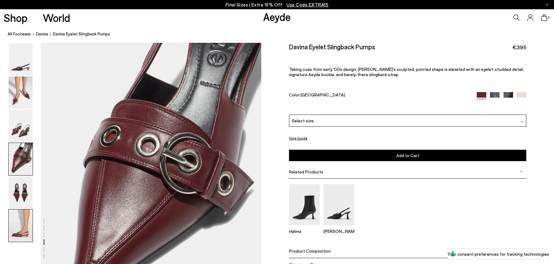 This screenshot has width=554, height=264. I want to click on nav: breadcrumb, so click(281, 34).